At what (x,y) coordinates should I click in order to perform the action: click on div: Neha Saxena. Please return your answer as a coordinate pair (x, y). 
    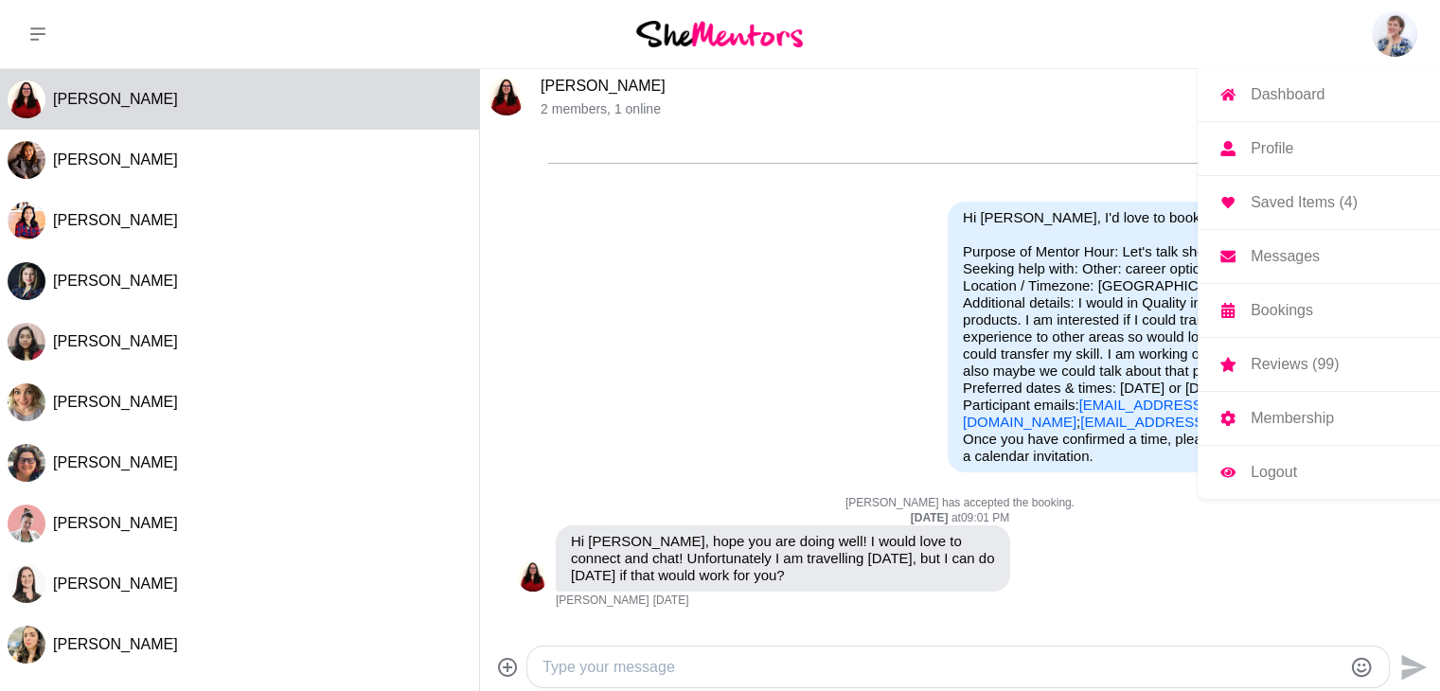
    Looking at the image, I should click on (27, 342).